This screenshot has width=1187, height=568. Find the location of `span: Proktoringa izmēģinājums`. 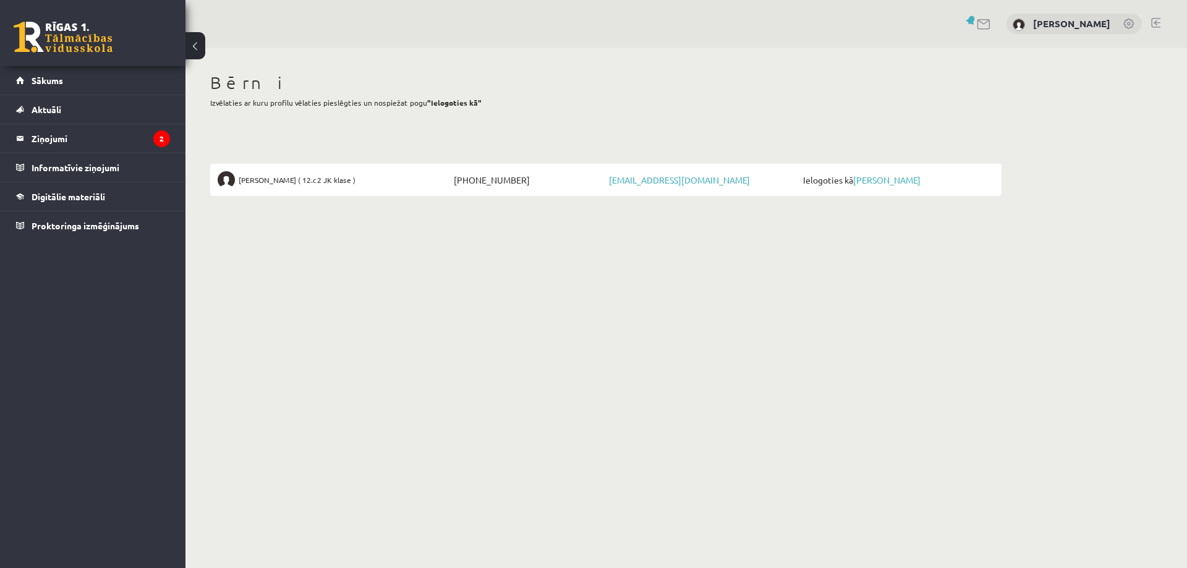

span: Proktoringa izmēģinājums is located at coordinates (85, 226).